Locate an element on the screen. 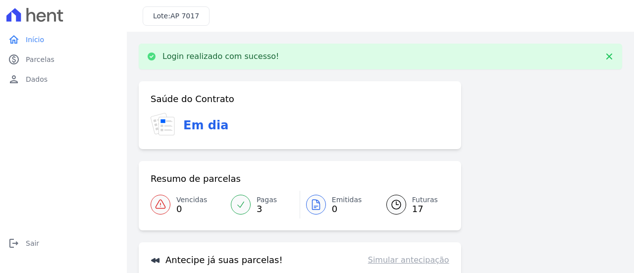 The width and height of the screenshot is (634, 273). h3: Saúde do Contrato is located at coordinates (192, 99).